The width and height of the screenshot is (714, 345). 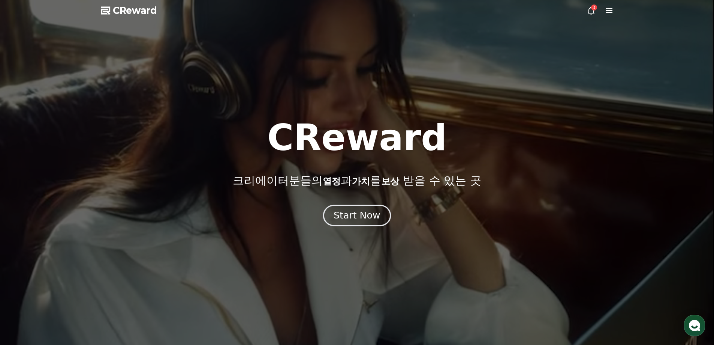 I want to click on a: Start Now, so click(x=357, y=216).